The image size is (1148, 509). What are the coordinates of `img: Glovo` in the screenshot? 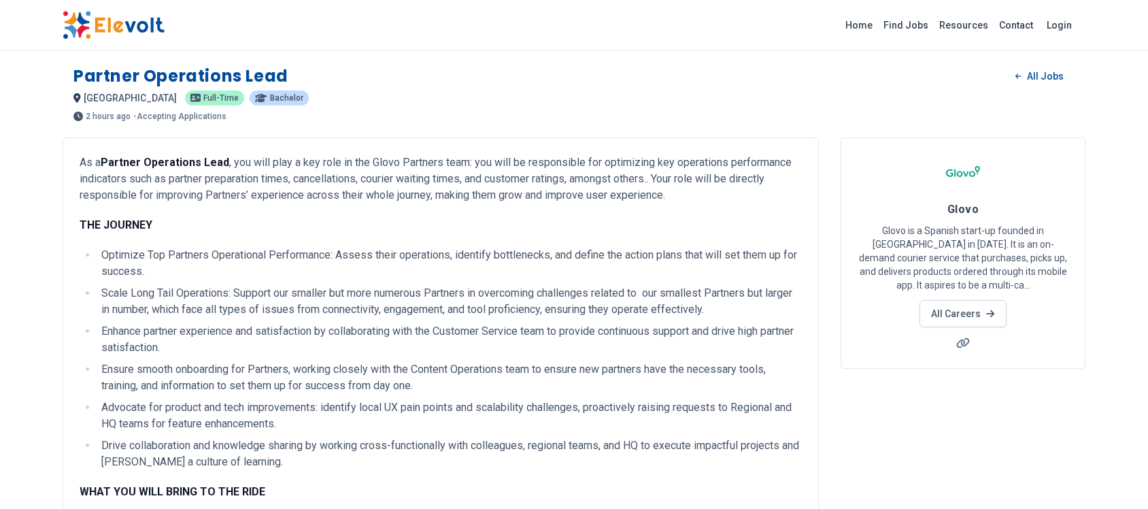 It's located at (963, 171).